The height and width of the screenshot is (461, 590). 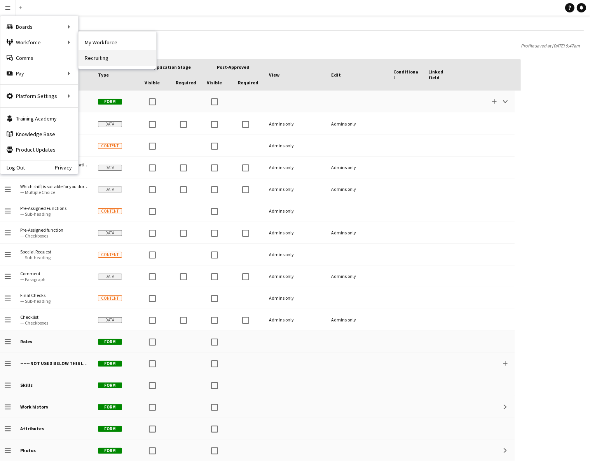 I want to click on b: Attributes, so click(x=32, y=428).